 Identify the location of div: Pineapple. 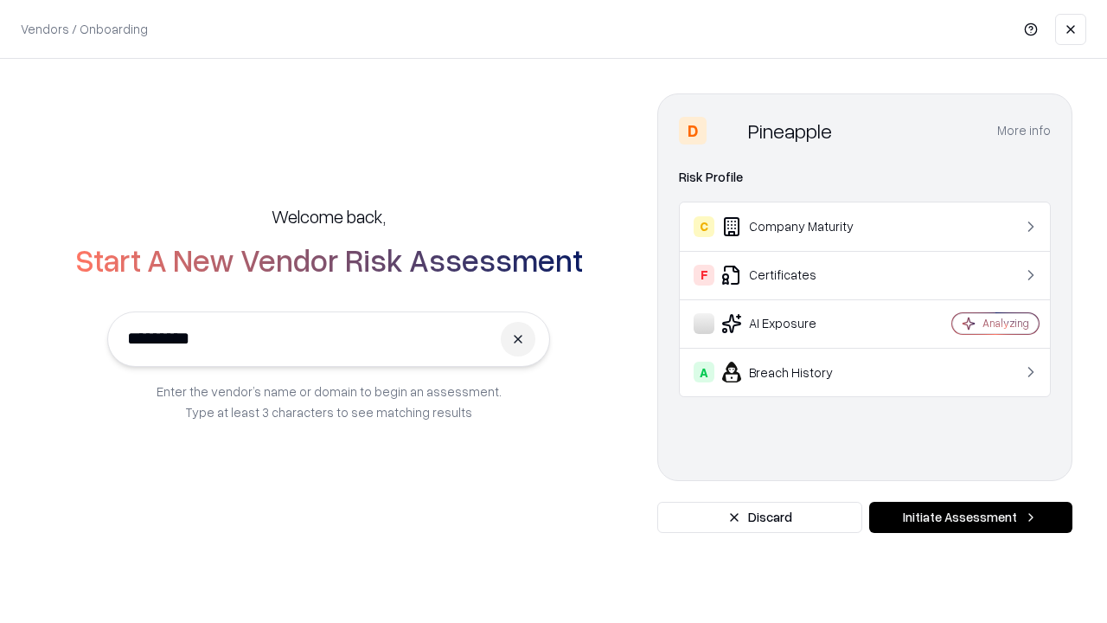
(790, 131).